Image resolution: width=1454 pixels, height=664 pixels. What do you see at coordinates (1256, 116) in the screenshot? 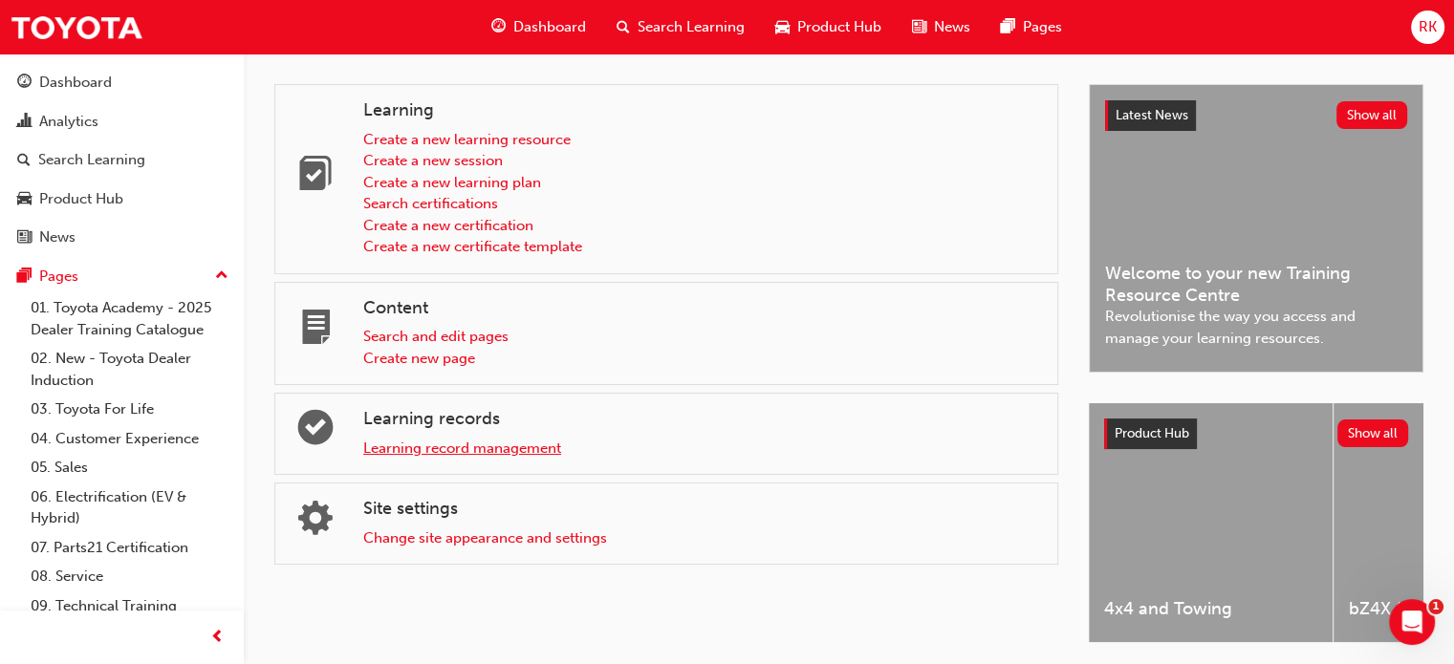
I see `a: Latest NewsShow all` at bounding box center [1256, 116].